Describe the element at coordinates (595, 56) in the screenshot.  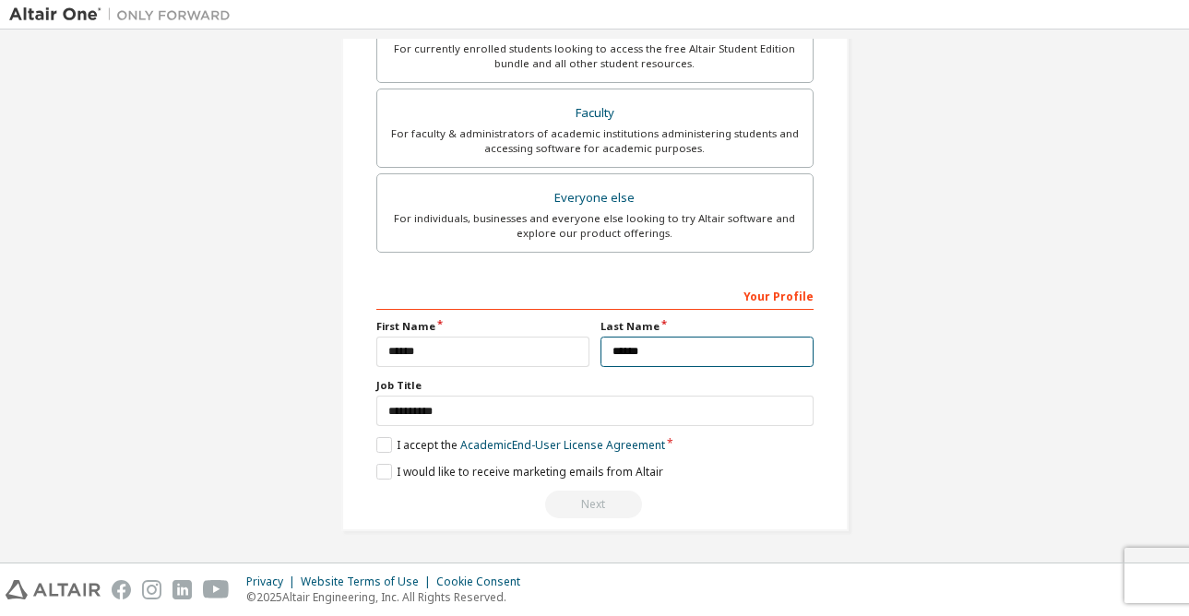
I see `div: For currently enrolled students looking to access the free Altair Student Edition bundle and all ...` at that location.